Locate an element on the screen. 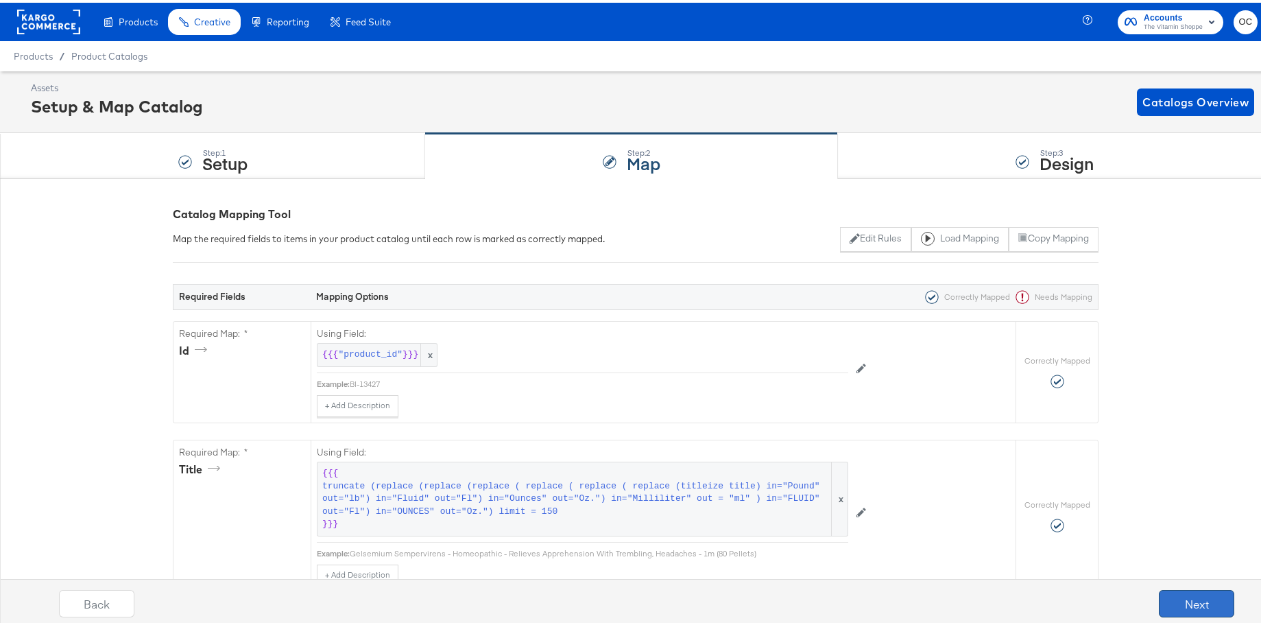 Image resolution: width=1261 pixels, height=625 pixels. span: Product Catalogs is located at coordinates (109, 53).